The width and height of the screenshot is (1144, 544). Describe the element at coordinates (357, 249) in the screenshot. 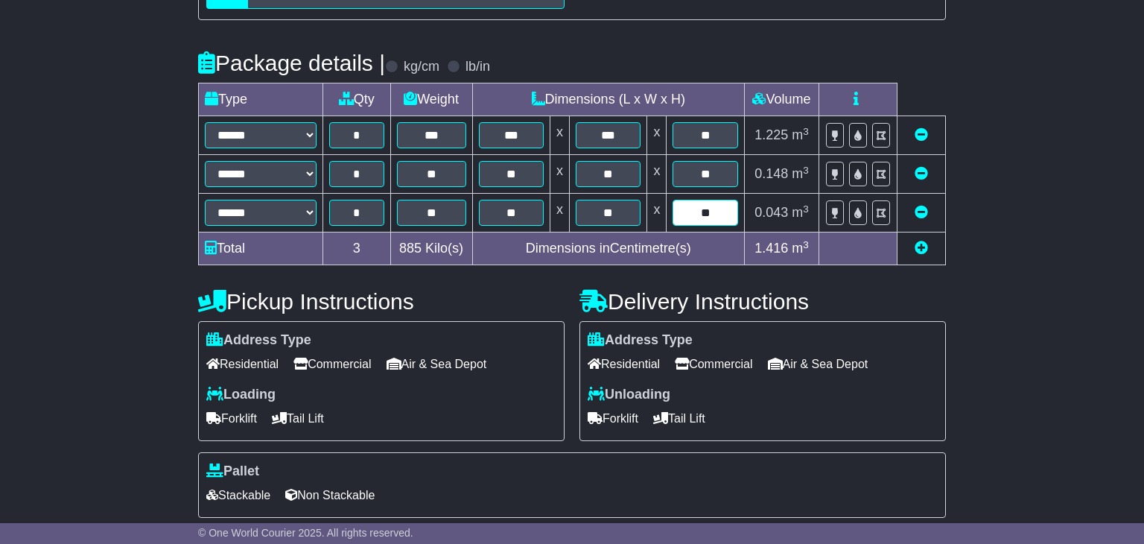

I see `td: 3` at that location.